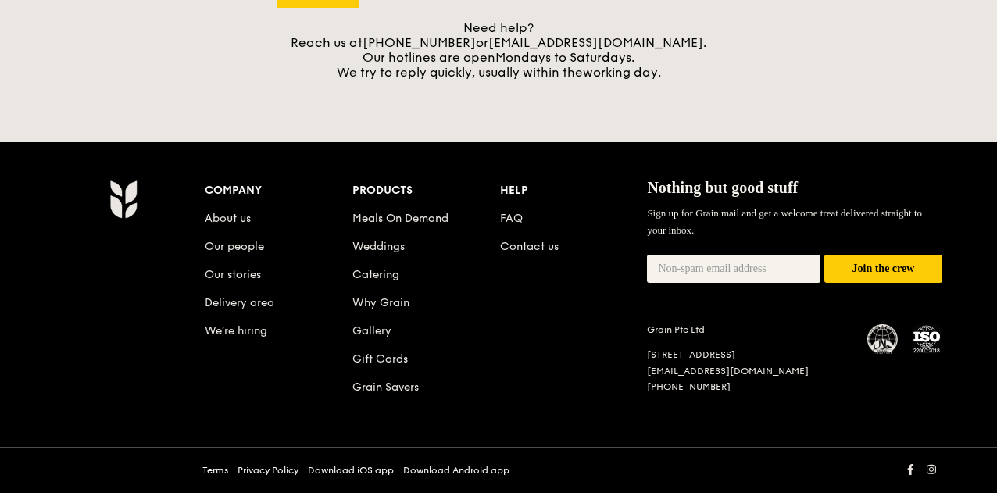 The height and width of the screenshot is (493, 997). Describe the element at coordinates (376, 274) in the screenshot. I see `a: Catering` at that location.